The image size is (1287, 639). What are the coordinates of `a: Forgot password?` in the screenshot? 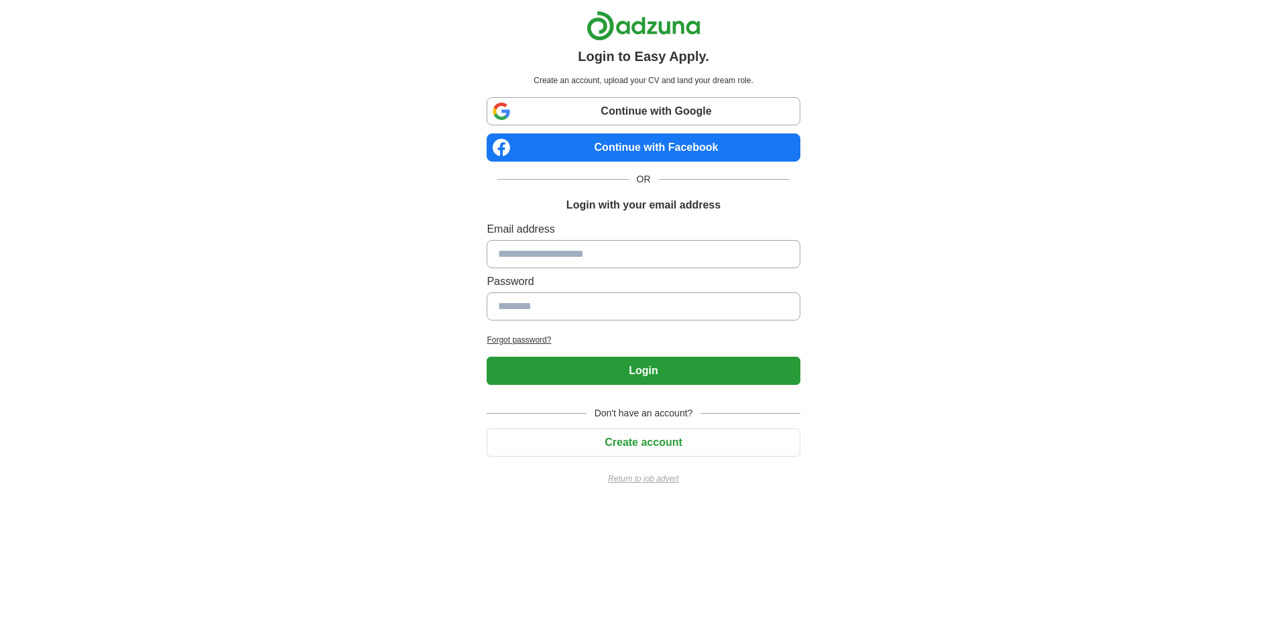 It's located at (643, 340).